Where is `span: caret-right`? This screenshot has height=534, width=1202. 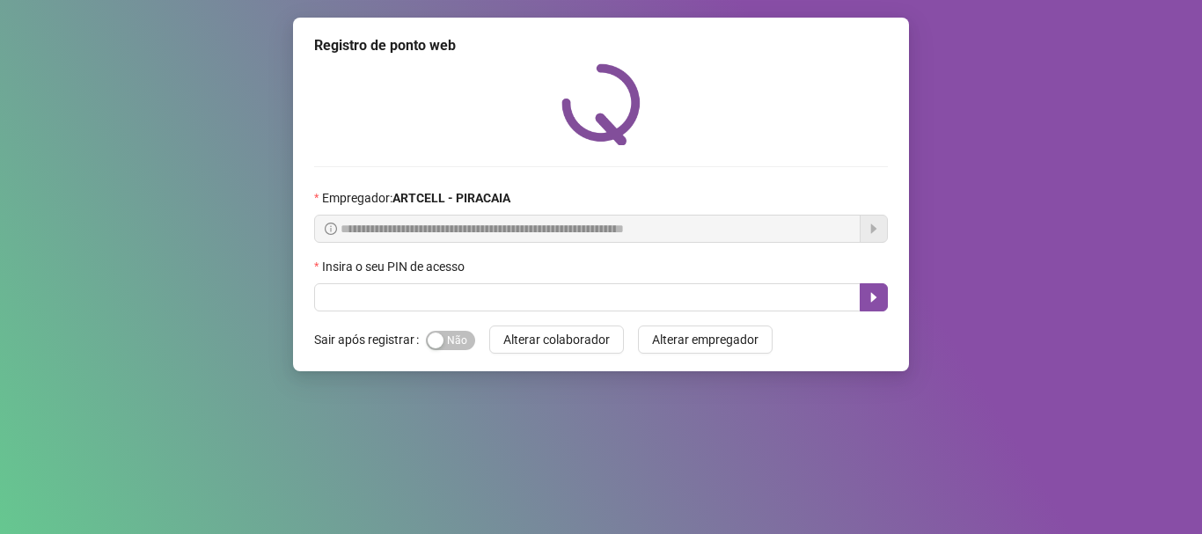 span: caret-right is located at coordinates (874, 297).